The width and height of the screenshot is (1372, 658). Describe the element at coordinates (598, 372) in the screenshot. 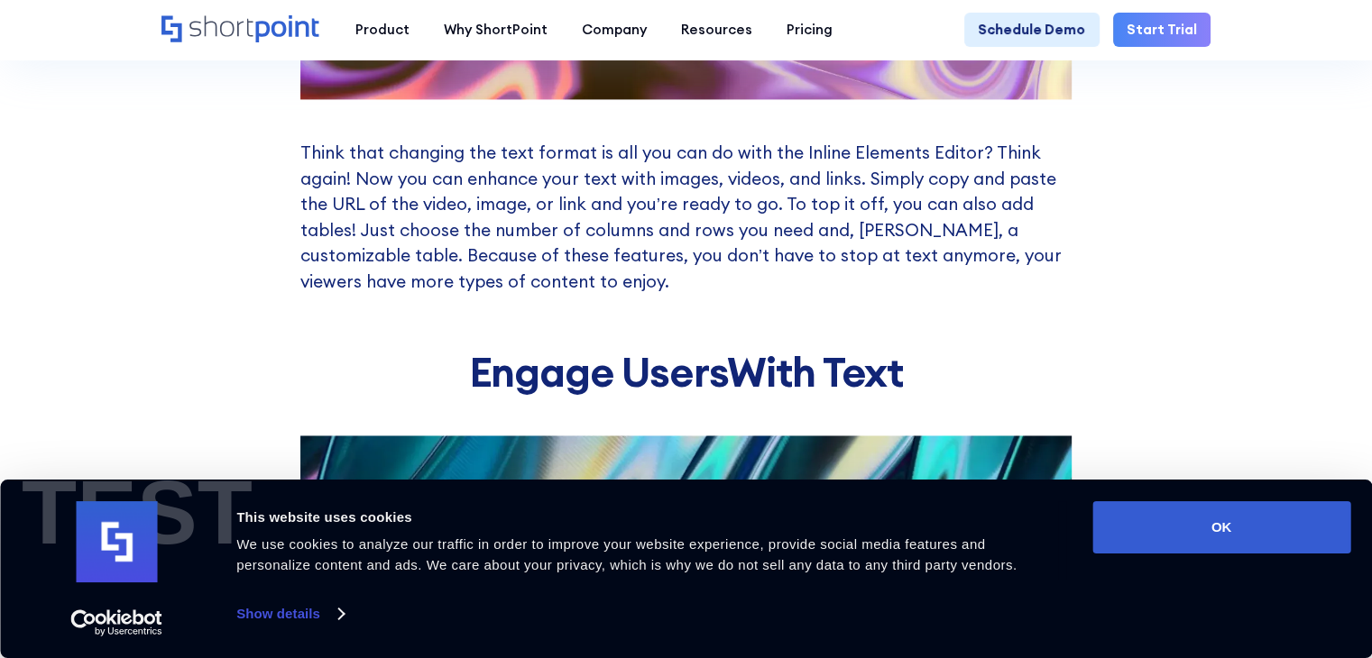

I see `span: Engage Users` at that location.